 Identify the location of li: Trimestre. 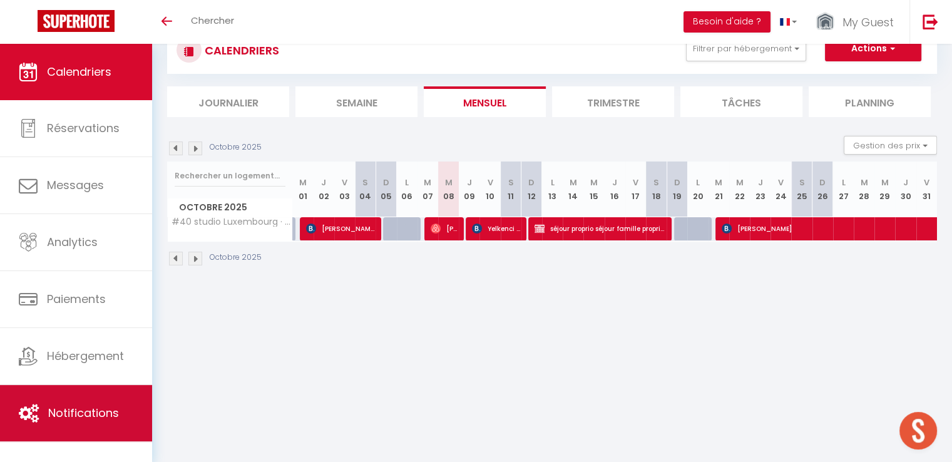
(613, 101).